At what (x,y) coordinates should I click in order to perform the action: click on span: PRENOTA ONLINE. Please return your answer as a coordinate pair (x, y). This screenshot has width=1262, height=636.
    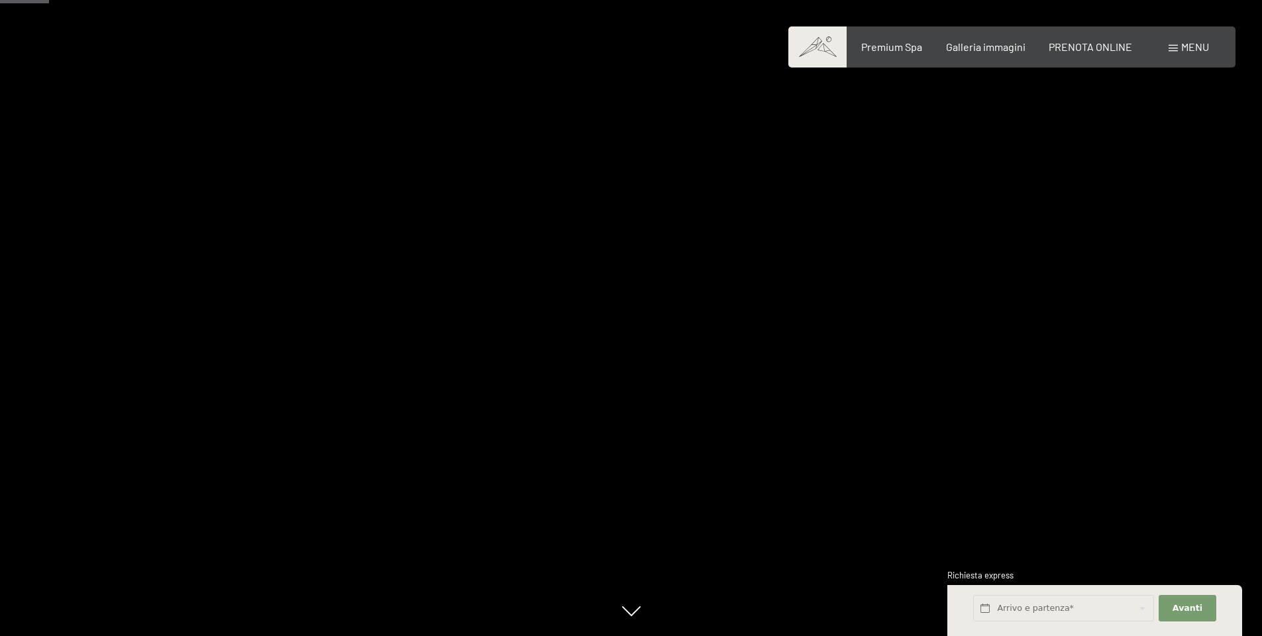
    Looking at the image, I should click on (1090, 46).